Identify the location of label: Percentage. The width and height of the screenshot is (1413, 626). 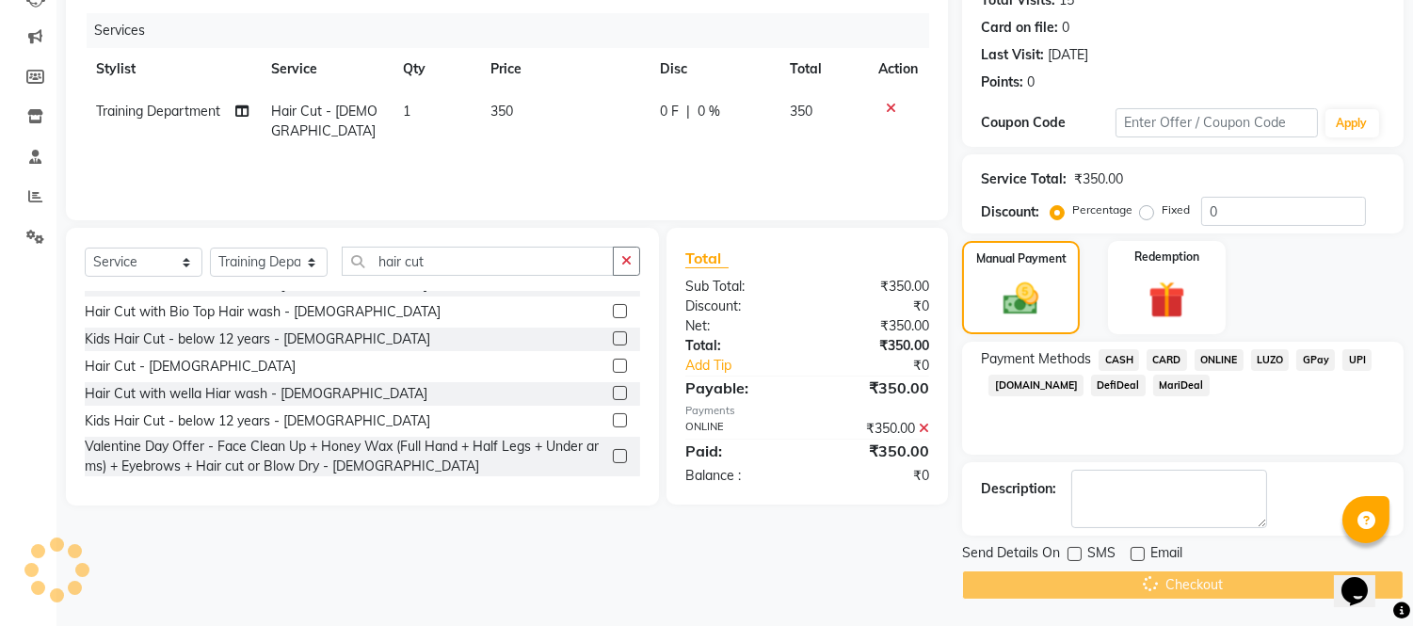
(1102, 210).